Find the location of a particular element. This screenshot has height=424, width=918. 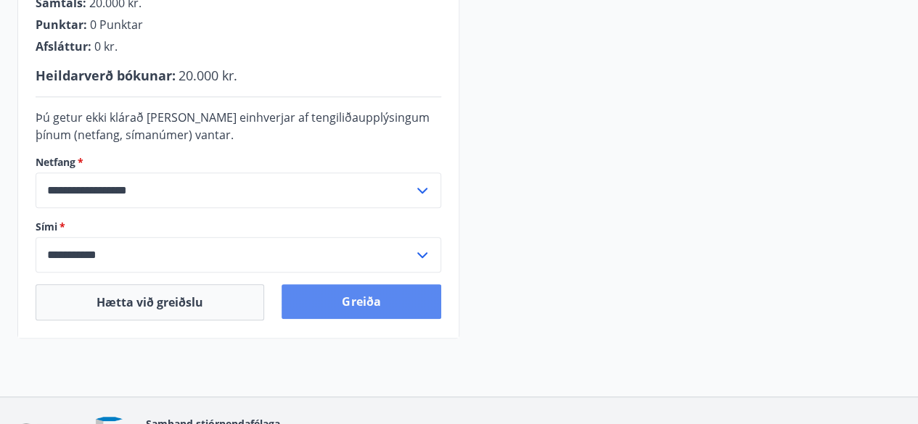

span: 20.000 kr. is located at coordinates (208, 75).